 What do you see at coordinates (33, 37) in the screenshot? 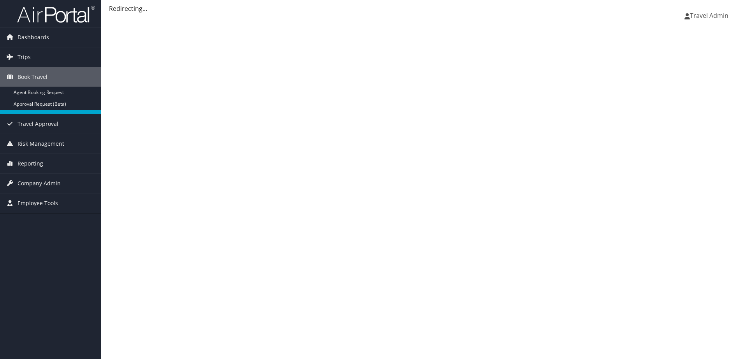
I see `span: Dashboards` at bounding box center [33, 37].